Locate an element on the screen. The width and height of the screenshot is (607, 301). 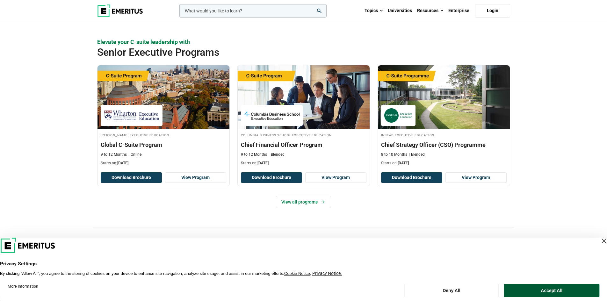
h4: INSEAD Executive Education is located at coordinates (444, 135).